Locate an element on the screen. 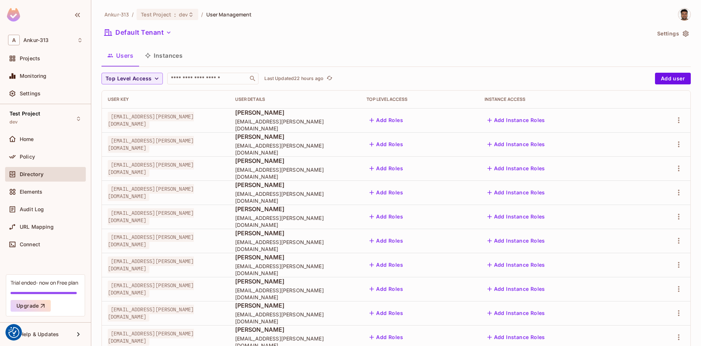 The height and width of the screenshot is (346, 701). span: the active workspace is located at coordinates (116, 14).